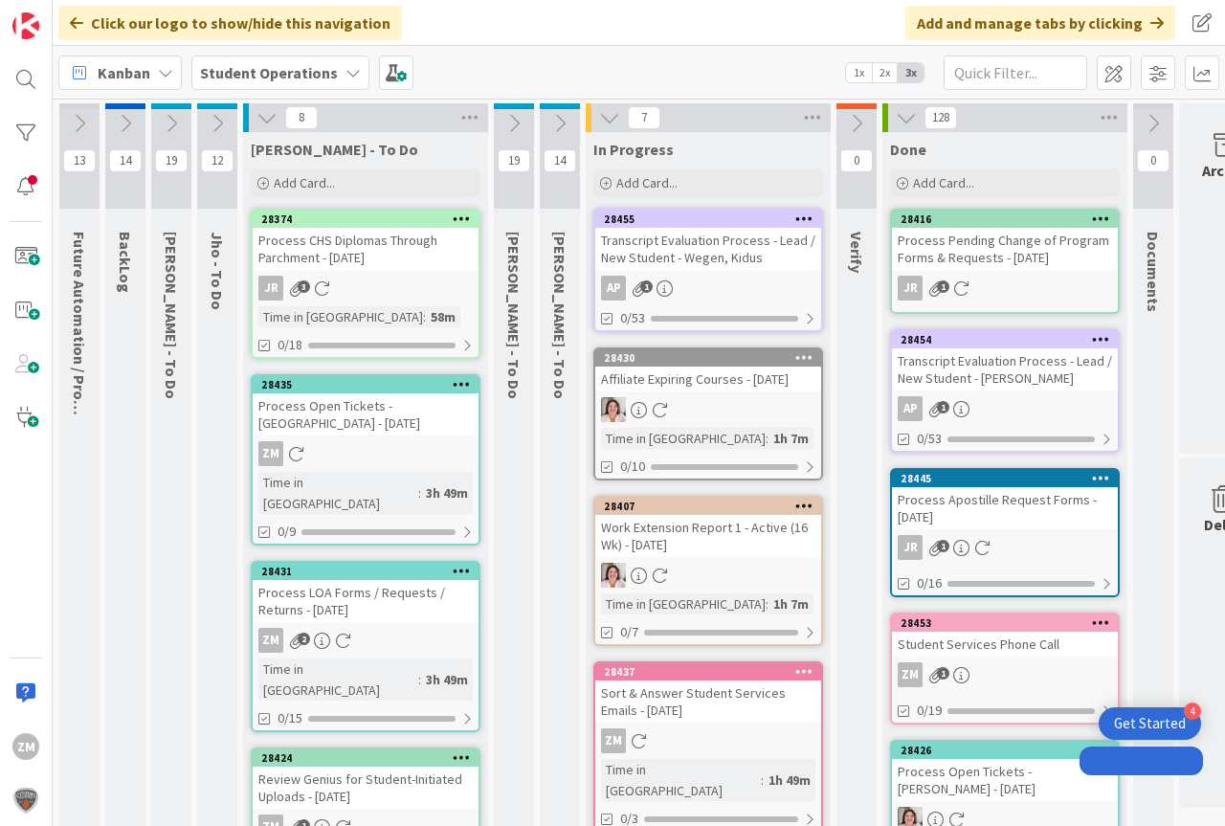 The image size is (1225, 826). What do you see at coordinates (560, 315) in the screenshot?
I see `span: Amanda - To Do` at bounding box center [560, 315].